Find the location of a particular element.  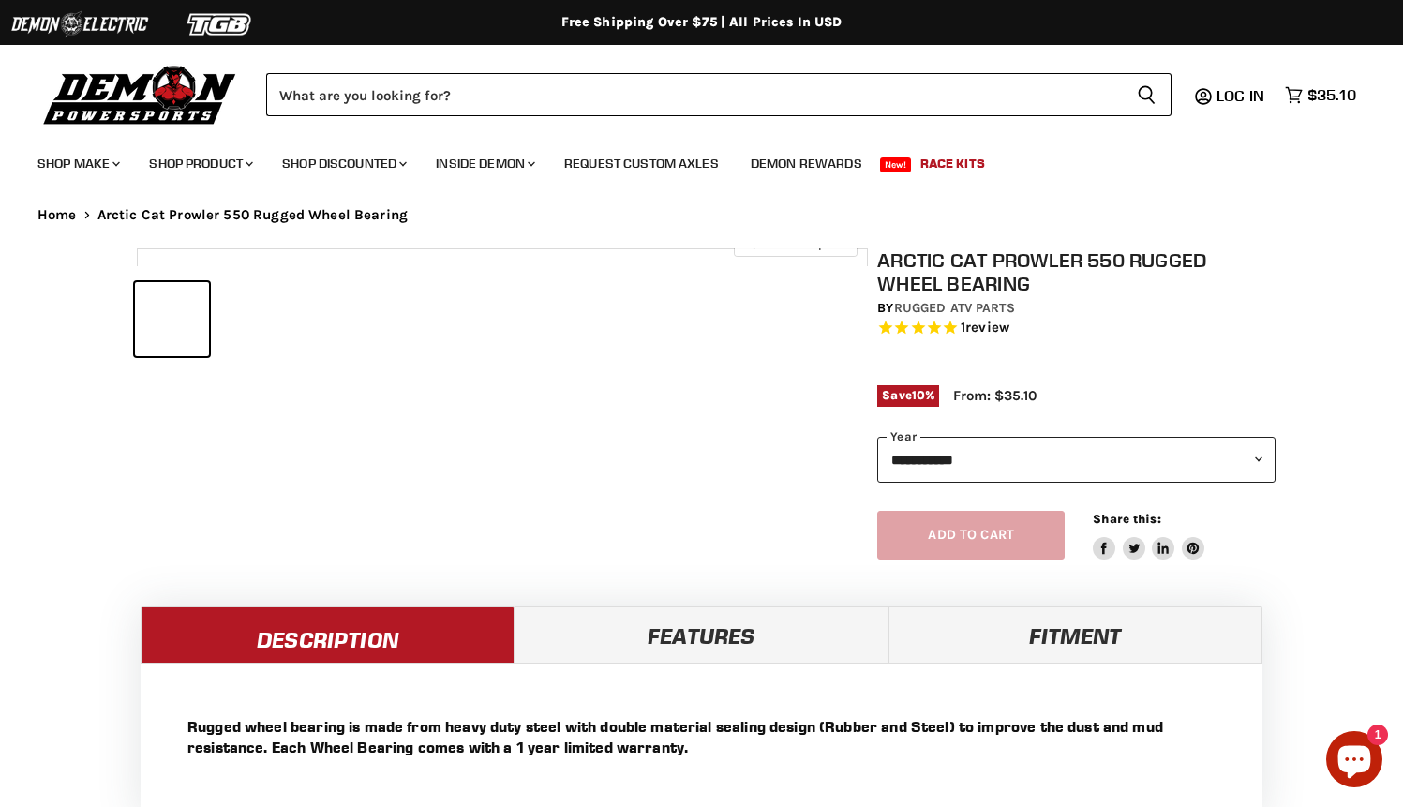

a: Demon Rewards is located at coordinates (806, 163).